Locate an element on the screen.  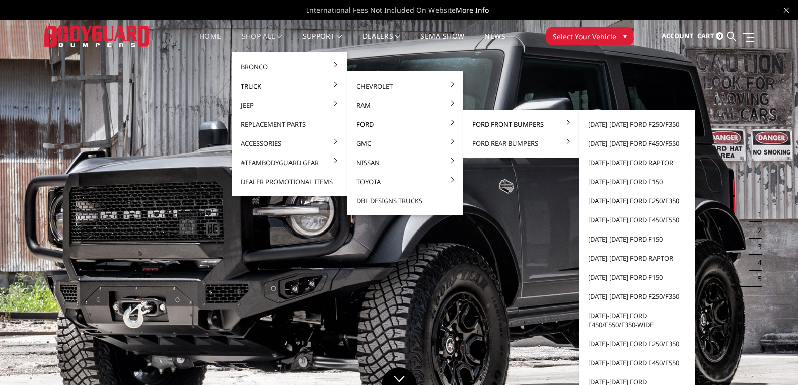
span: 0 is located at coordinates (720, 36).